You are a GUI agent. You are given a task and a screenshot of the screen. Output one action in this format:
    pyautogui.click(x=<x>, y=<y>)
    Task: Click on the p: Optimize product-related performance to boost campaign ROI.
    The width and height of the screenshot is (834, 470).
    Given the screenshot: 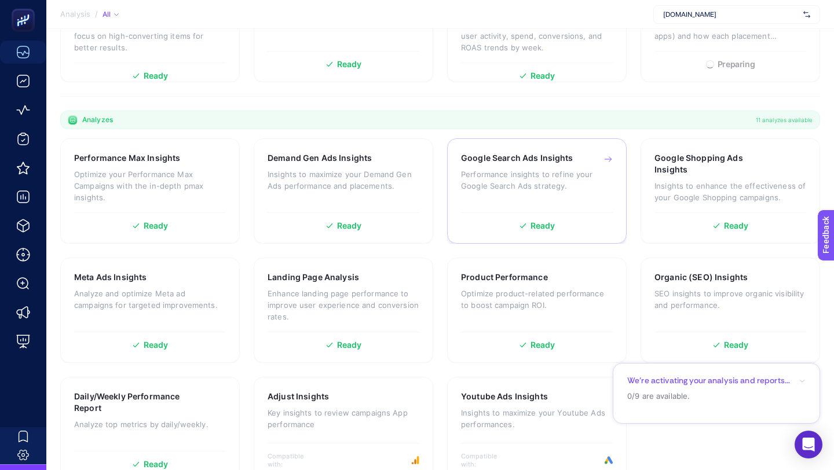 What is the action you would take?
    pyautogui.click(x=537, y=299)
    